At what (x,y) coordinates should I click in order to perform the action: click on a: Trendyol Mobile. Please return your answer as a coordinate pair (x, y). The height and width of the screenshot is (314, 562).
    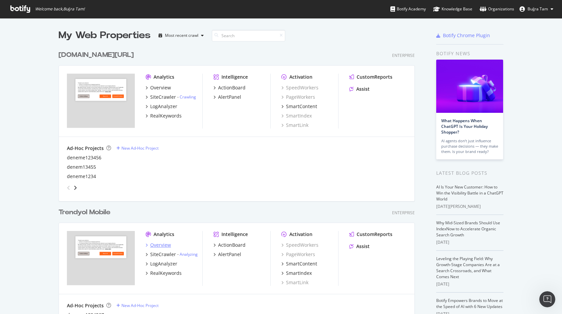
    Looking at the image, I should click on (86, 212).